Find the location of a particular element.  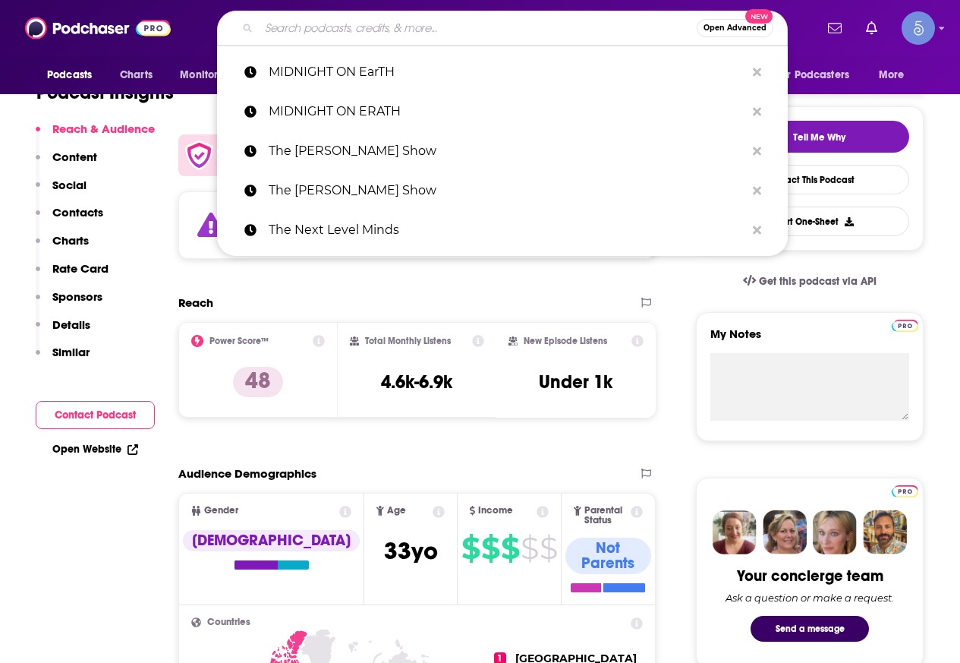

span: Logged in as Spiral5-G1 is located at coordinates (919, 28).